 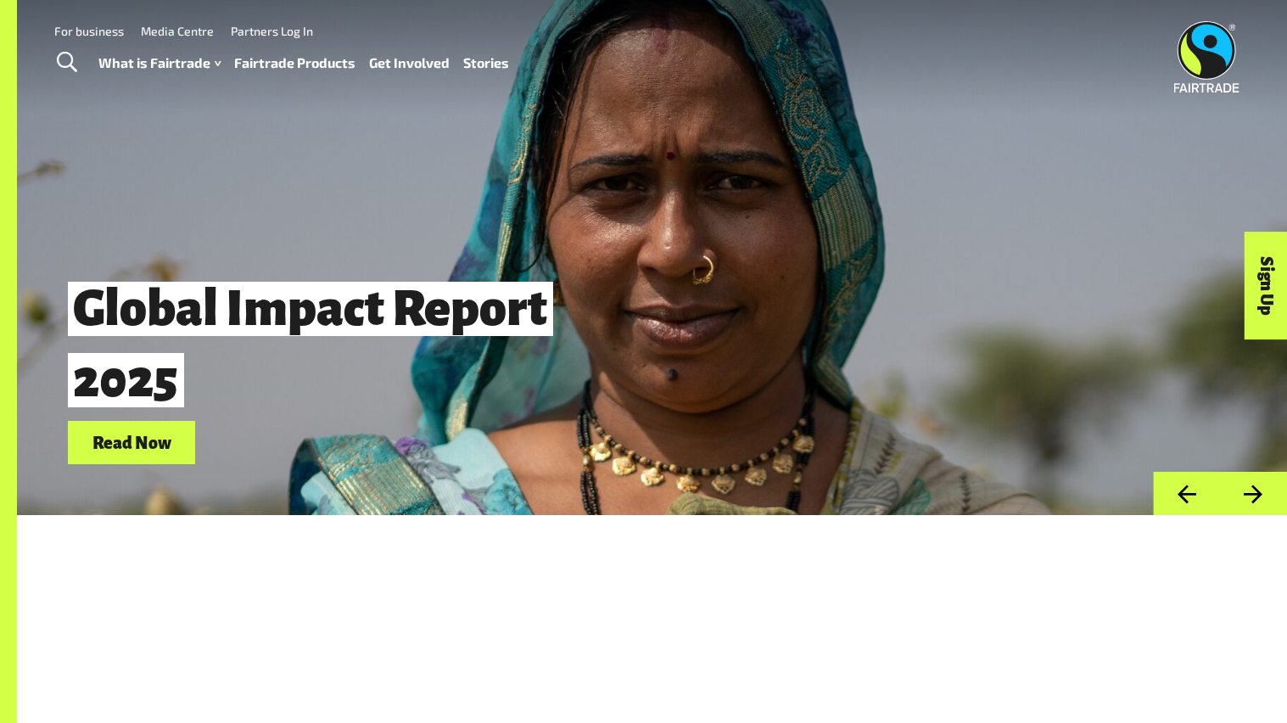 What do you see at coordinates (160, 63) in the screenshot?
I see `a: What is Fairtrade` at bounding box center [160, 63].